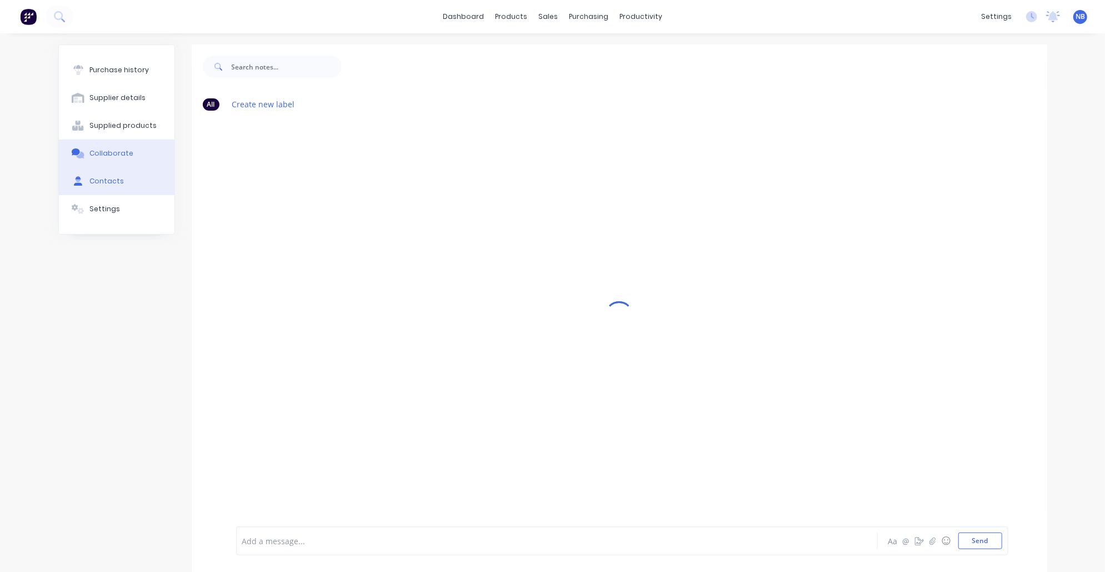 The height and width of the screenshot is (572, 1105). What do you see at coordinates (117, 98) in the screenshot?
I see `div: Supplier details` at bounding box center [117, 98].